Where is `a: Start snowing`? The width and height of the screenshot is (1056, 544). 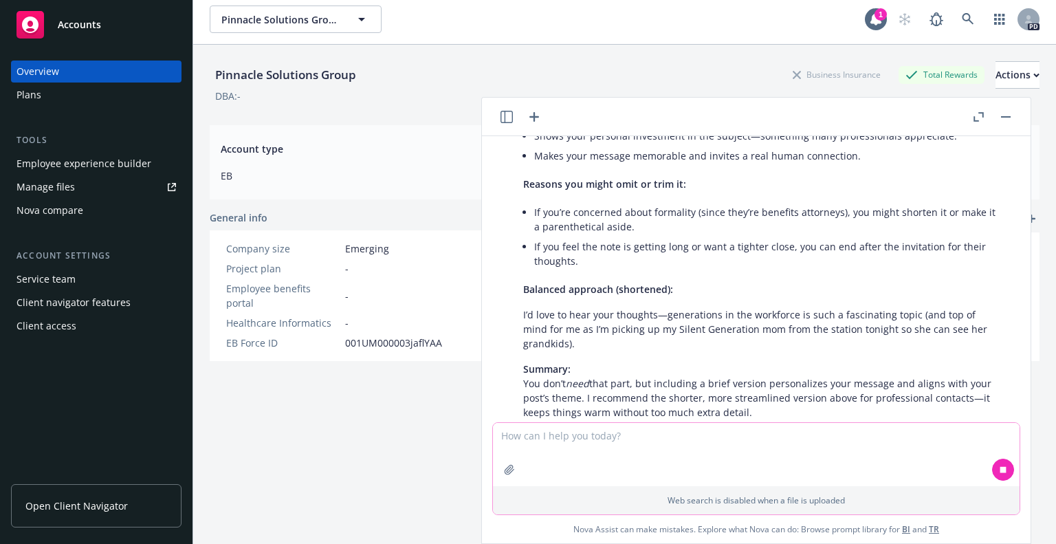
a: Start snowing is located at coordinates (905, 19).